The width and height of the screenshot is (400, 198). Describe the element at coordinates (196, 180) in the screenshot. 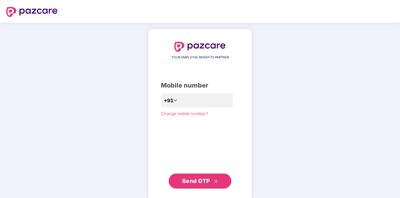

I see `span: Send OTP` at that location.